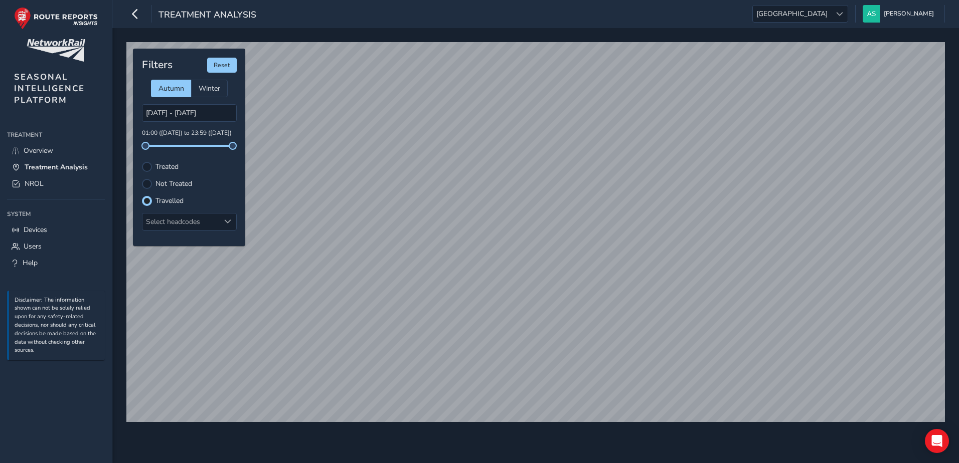  I want to click on span: Overview, so click(38, 150).